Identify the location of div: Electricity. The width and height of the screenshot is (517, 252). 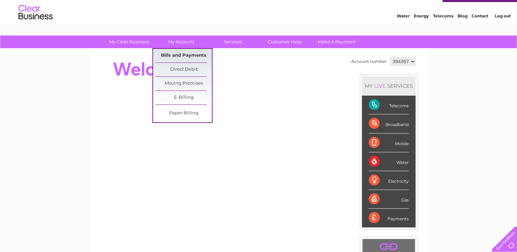
(389, 181).